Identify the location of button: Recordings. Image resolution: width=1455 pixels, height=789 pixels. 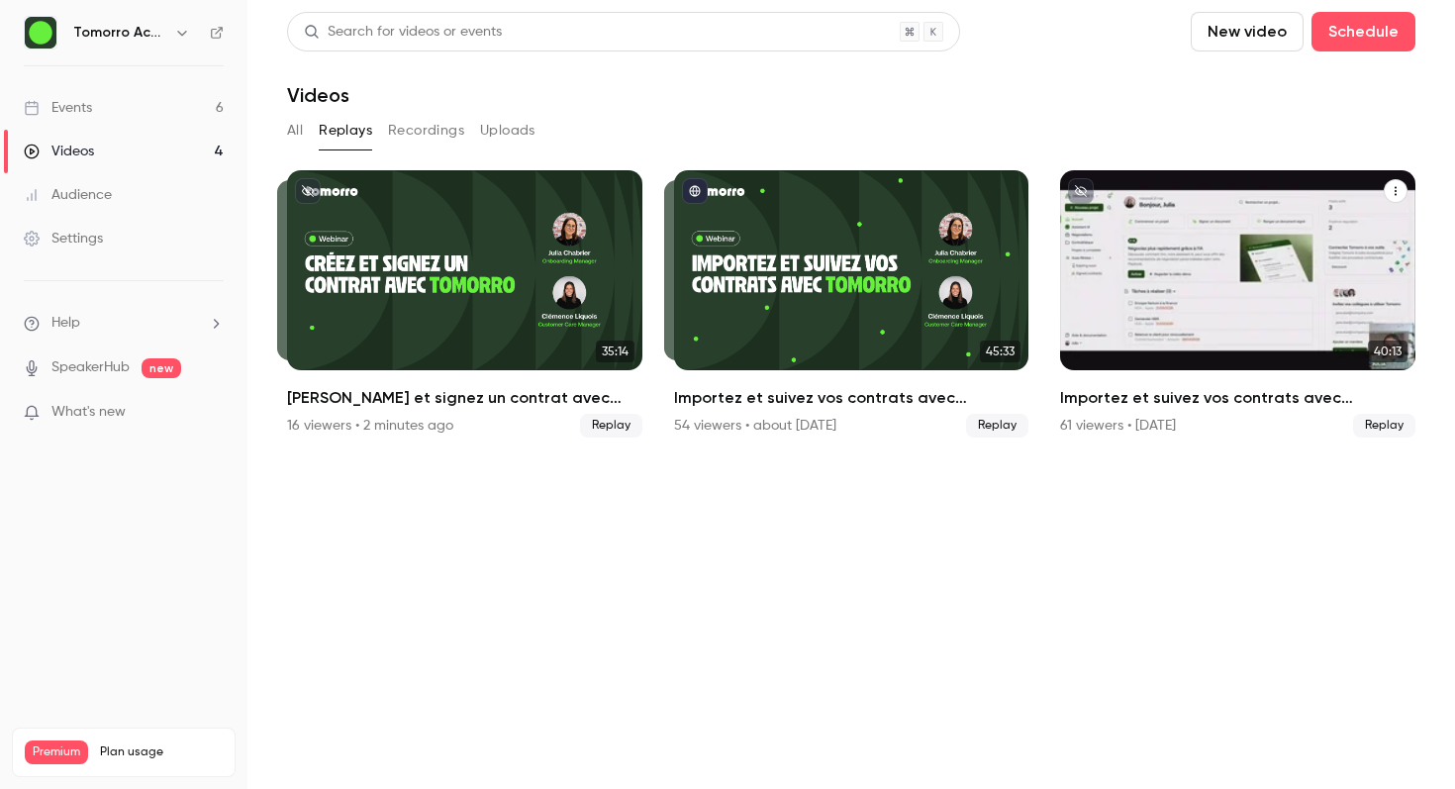
(426, 131).